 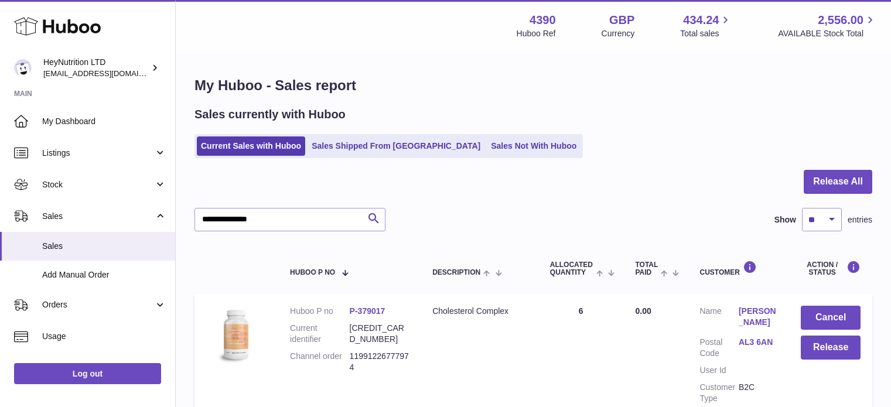 I want to click on div: Currency, so click(x=618, y=33).